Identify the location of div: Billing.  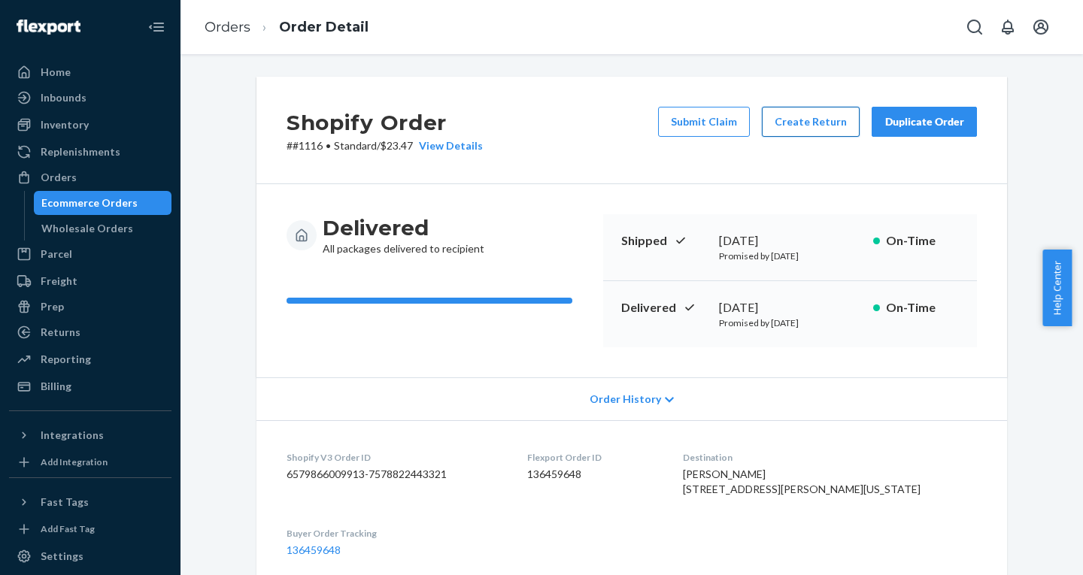
(56, 387).